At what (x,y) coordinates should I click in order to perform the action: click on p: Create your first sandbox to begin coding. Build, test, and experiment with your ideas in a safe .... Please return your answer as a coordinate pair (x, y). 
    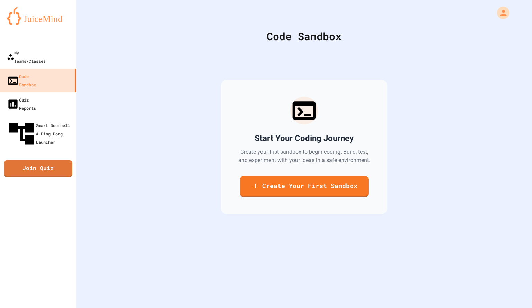
    Looking at the image, I should click on (304, 156).